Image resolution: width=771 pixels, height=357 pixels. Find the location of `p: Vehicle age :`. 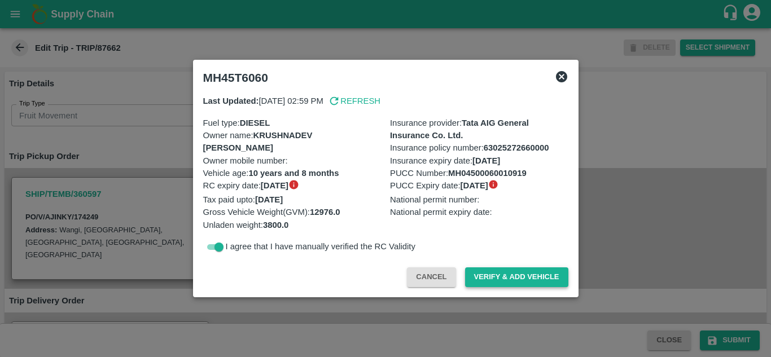

p: Vehicle age : is located at coordinates (292, 173).